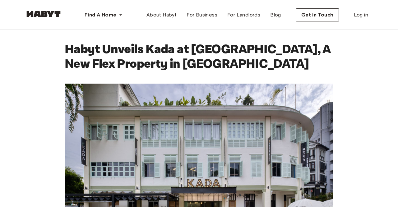 This screenshot has height=207, width=398. I want to click on span: For Business, so click(202, 15).